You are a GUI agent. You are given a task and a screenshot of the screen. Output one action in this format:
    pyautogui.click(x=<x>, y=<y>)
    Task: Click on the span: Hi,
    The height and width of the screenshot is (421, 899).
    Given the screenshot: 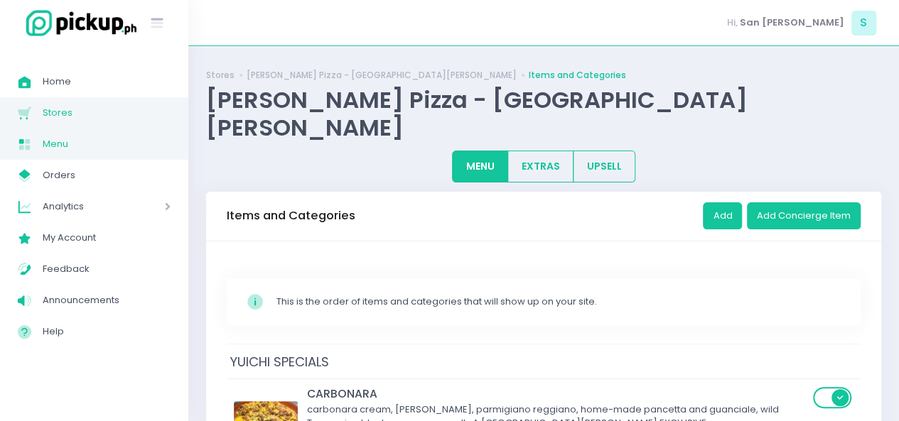 What is the action you would take?
    pyautogui.click(x=732, y=23)
    